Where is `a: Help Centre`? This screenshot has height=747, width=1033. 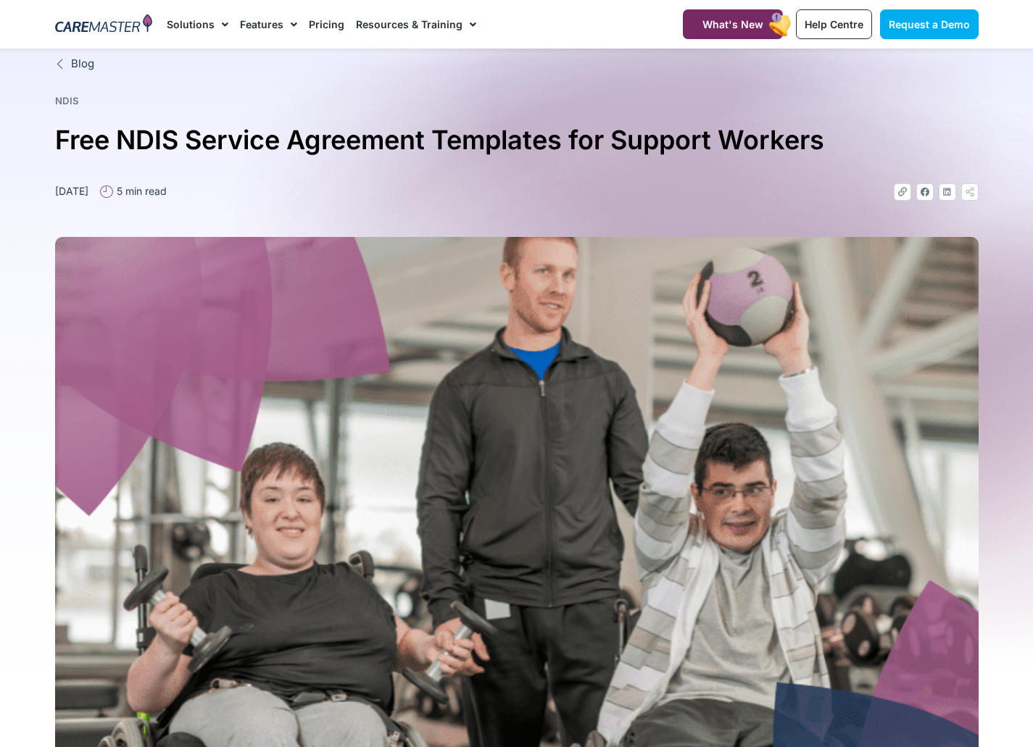
a: Help Centre is located at coordinates (834, 24).